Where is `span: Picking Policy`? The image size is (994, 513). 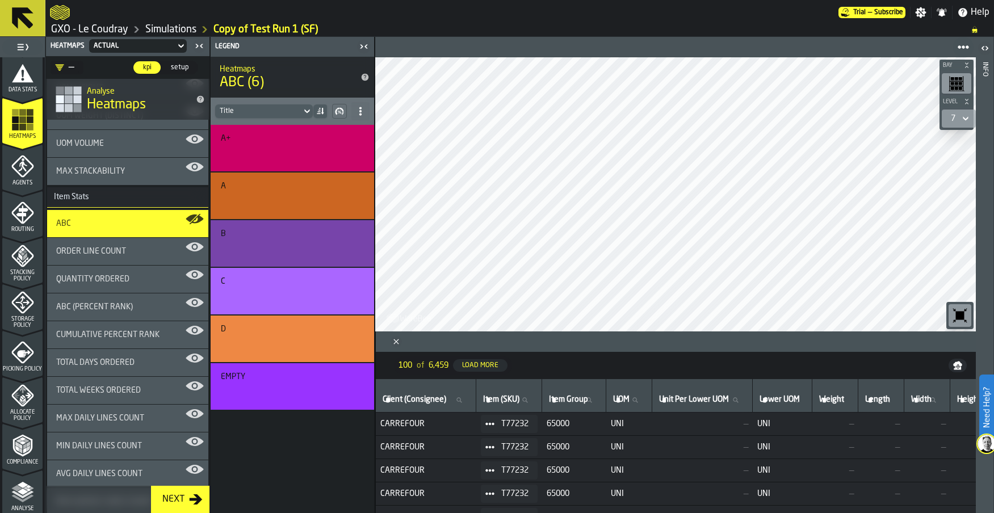 span: Picking Policy is located at coordinates (22, 369).